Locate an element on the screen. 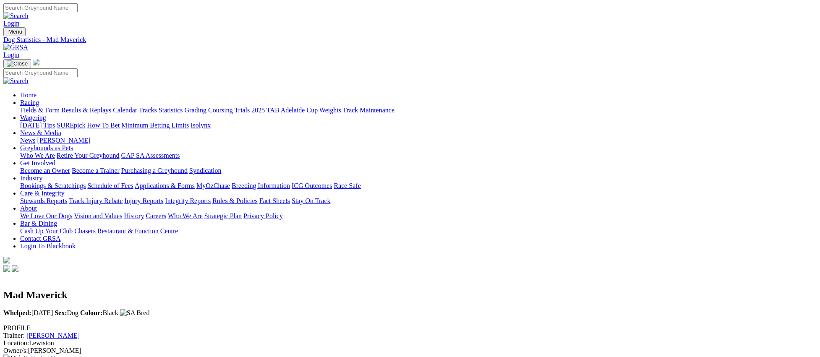  a: Coursing is located at coordinates (220, 110).